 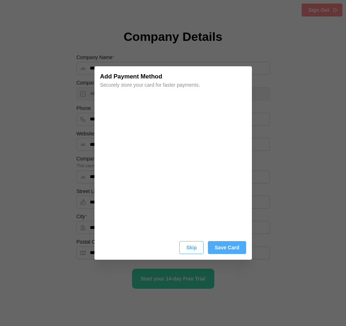 I want to click on span: Skip, so click(x=192, y=247).